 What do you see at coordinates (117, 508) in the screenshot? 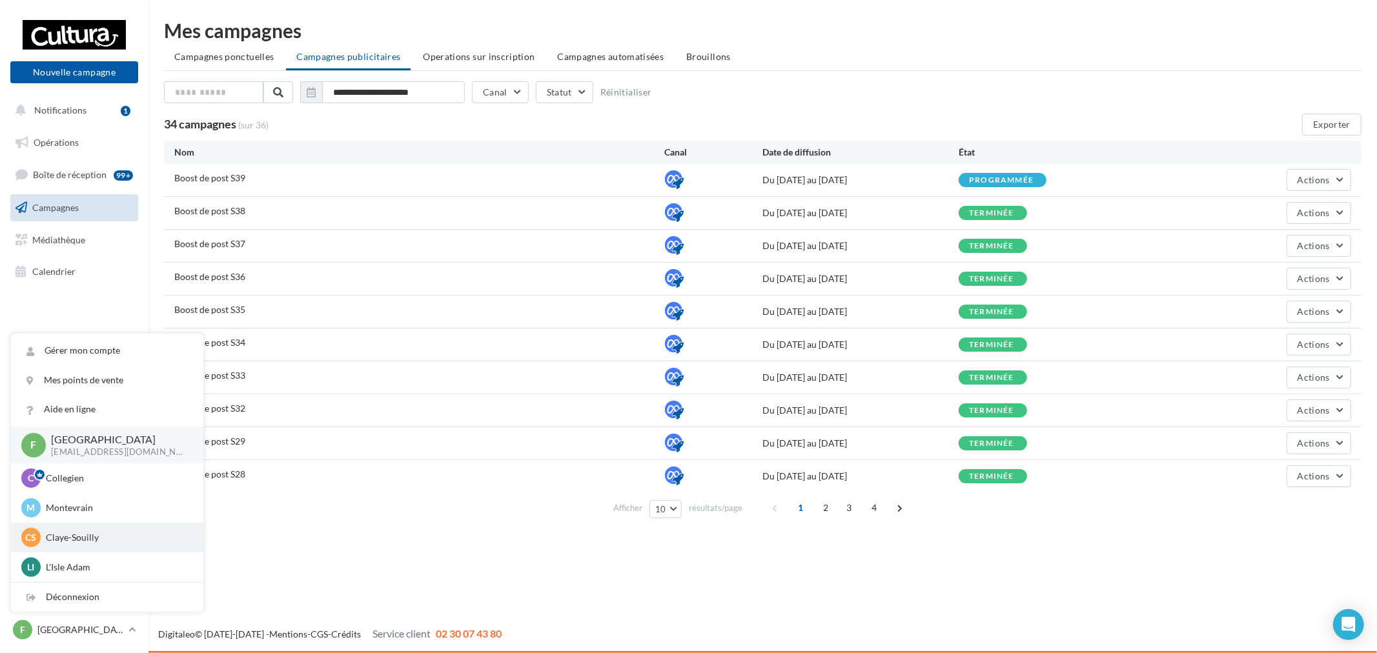
I see `p: Montevrain` at bounding box center [117, 508].